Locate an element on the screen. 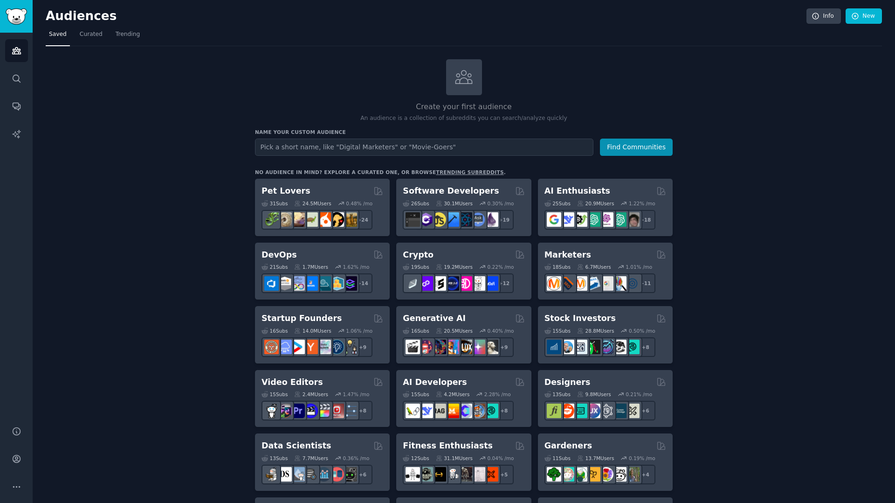 The height and width of the screenshot is (503, 895). div: 0.21 % /mo is located at coordinates (639, 394).